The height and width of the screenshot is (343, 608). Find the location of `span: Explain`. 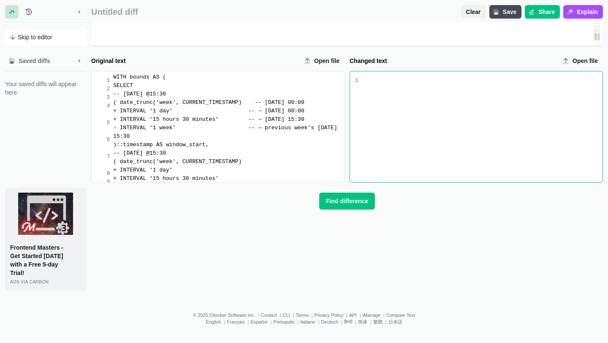

span: Explain is located at coordinates (587, 12).